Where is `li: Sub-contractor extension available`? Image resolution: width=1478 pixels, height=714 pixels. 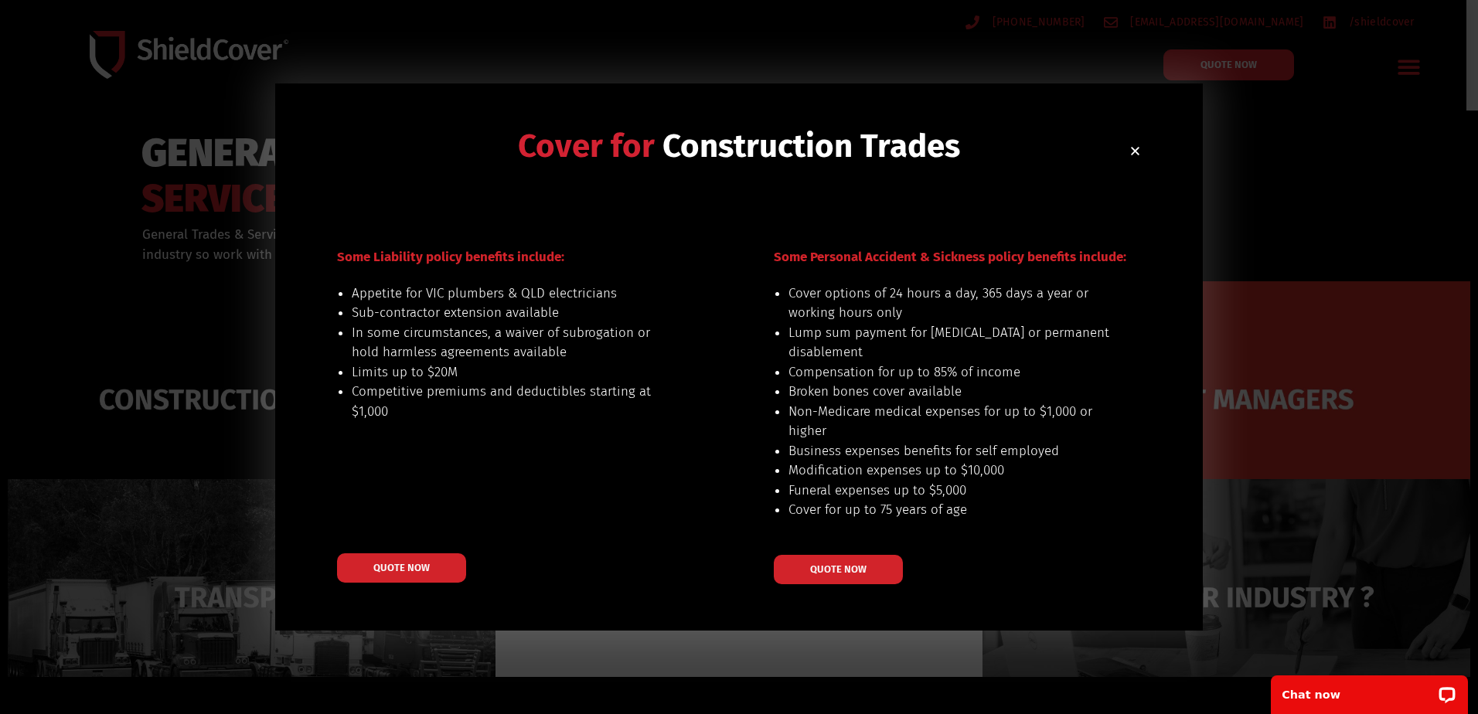
li: Sub-contractor extension available is located at coordinates (513, 313).